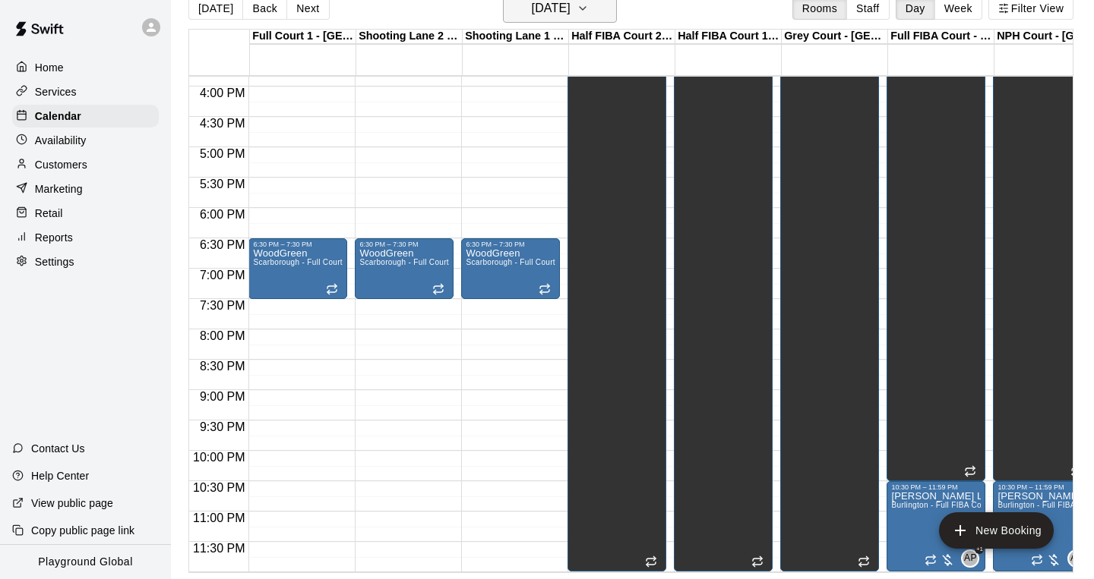 Image resolution: width=1094 pixels, height=579 pixels. Describe the element at coordinates (85, 189) in the screenshot. I see `div: Marketing` at that location.